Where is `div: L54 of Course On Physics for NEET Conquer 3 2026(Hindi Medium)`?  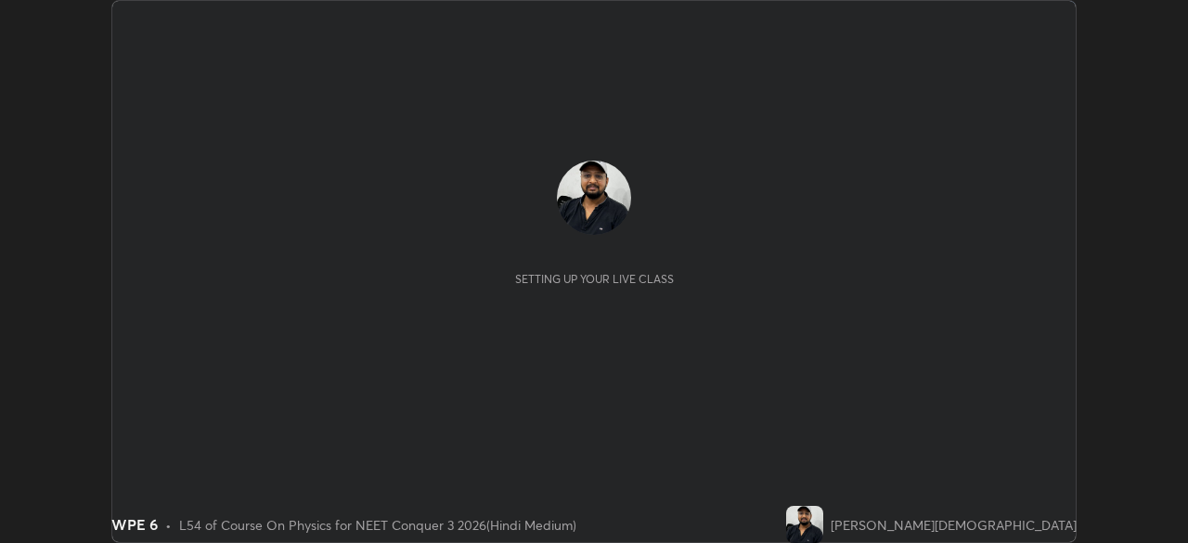 div: L54 of Course On Physics for NEET Conquer 3 2026(Hindi Medium) is located at coordinates (378, 525).